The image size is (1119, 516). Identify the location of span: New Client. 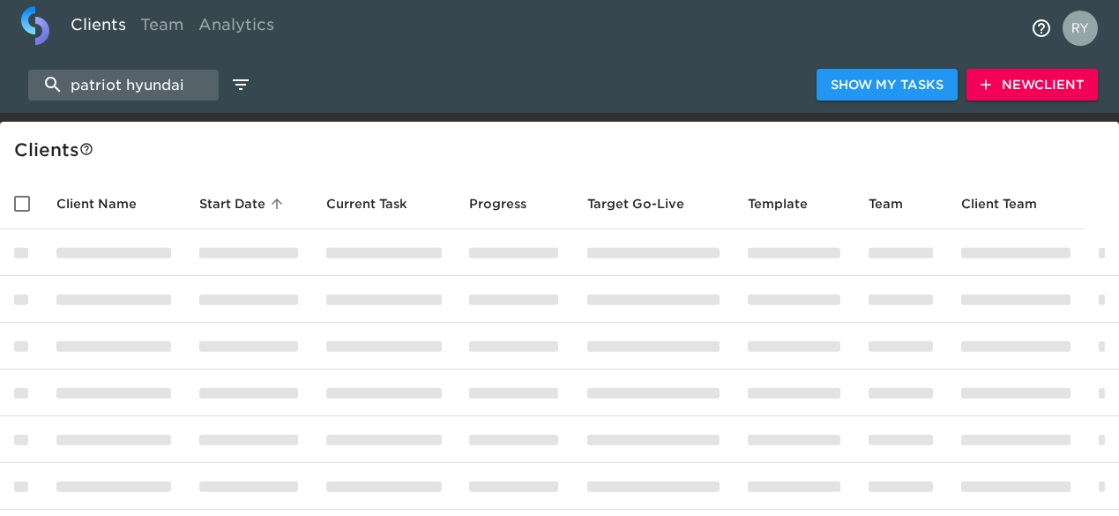
(1032, 85).